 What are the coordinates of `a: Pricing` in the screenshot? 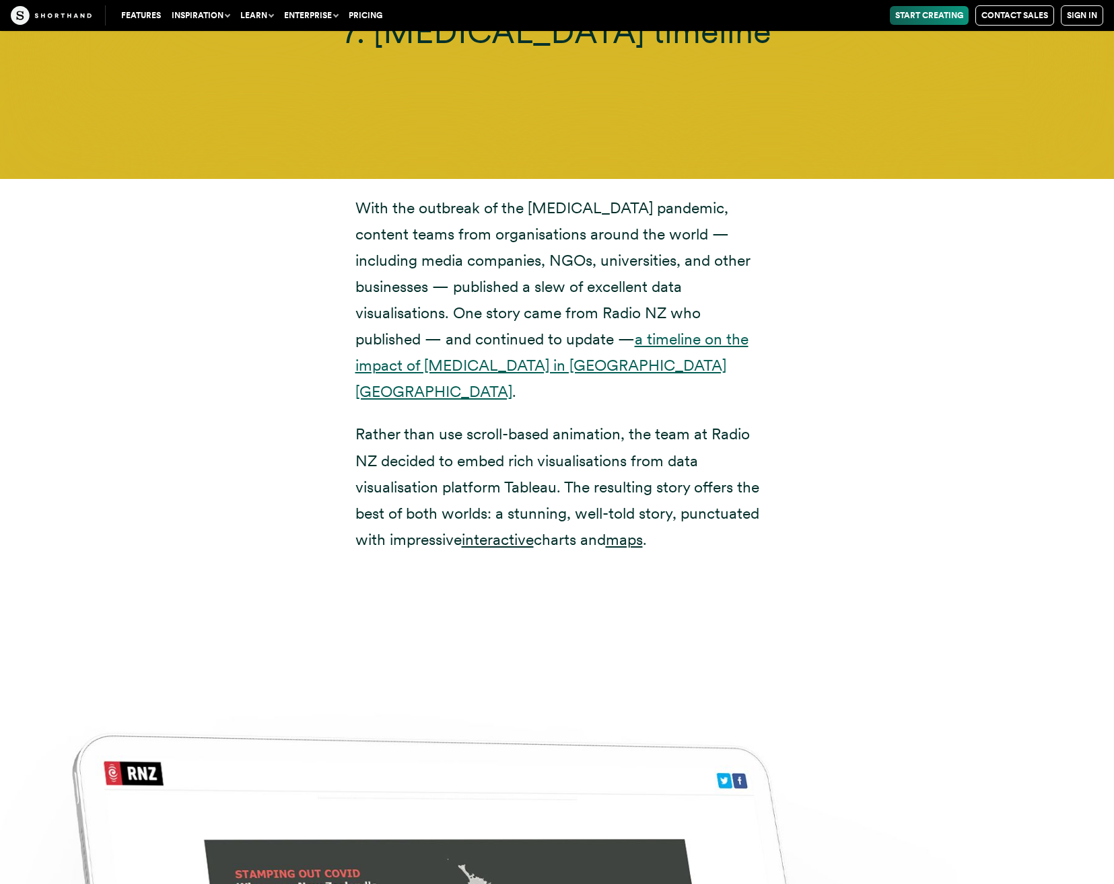 It's located at (365, 15).